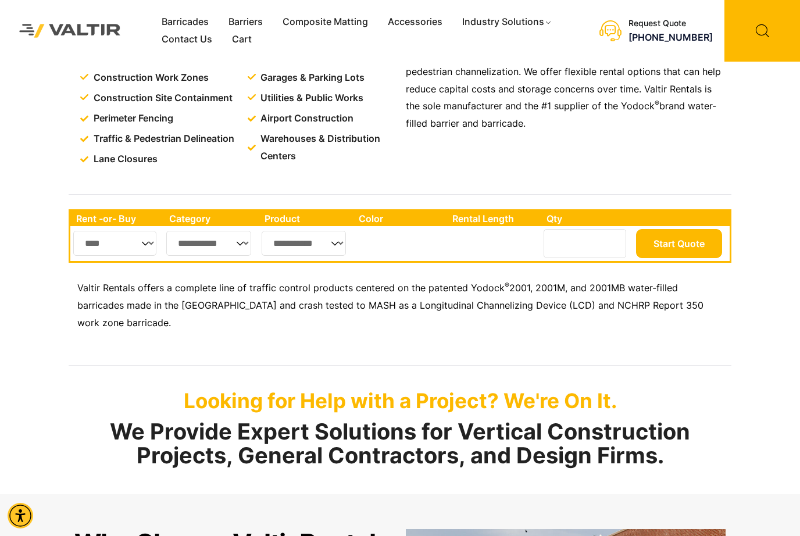 The height and width of the screenshot is (536, 800). Describe the element at coordinates (187, 40) in the screenshot. I see `a: Contact Us` at that location.